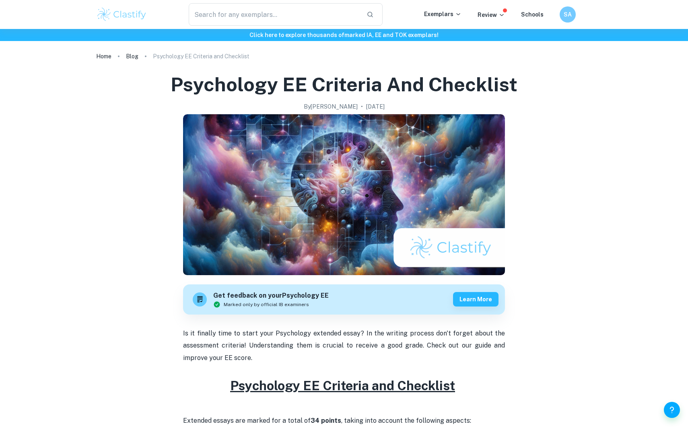  Describe the element at coordinates (344, 299) in the screenshot. I see `a: Get feedback on yourPsychology EEMarked only by official IB examinersLearn more` at that location.